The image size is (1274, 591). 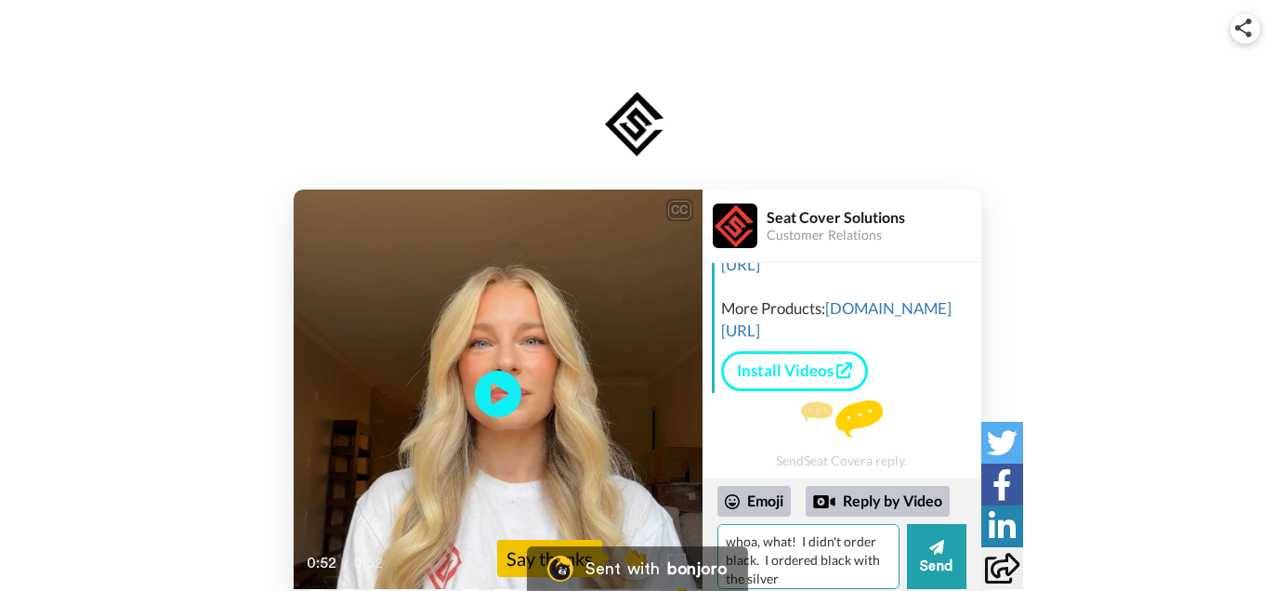 What do you see at coordinates (735, 226) in the screenshot?
I see `img: Profile Image` at bounding box center [735, 226].